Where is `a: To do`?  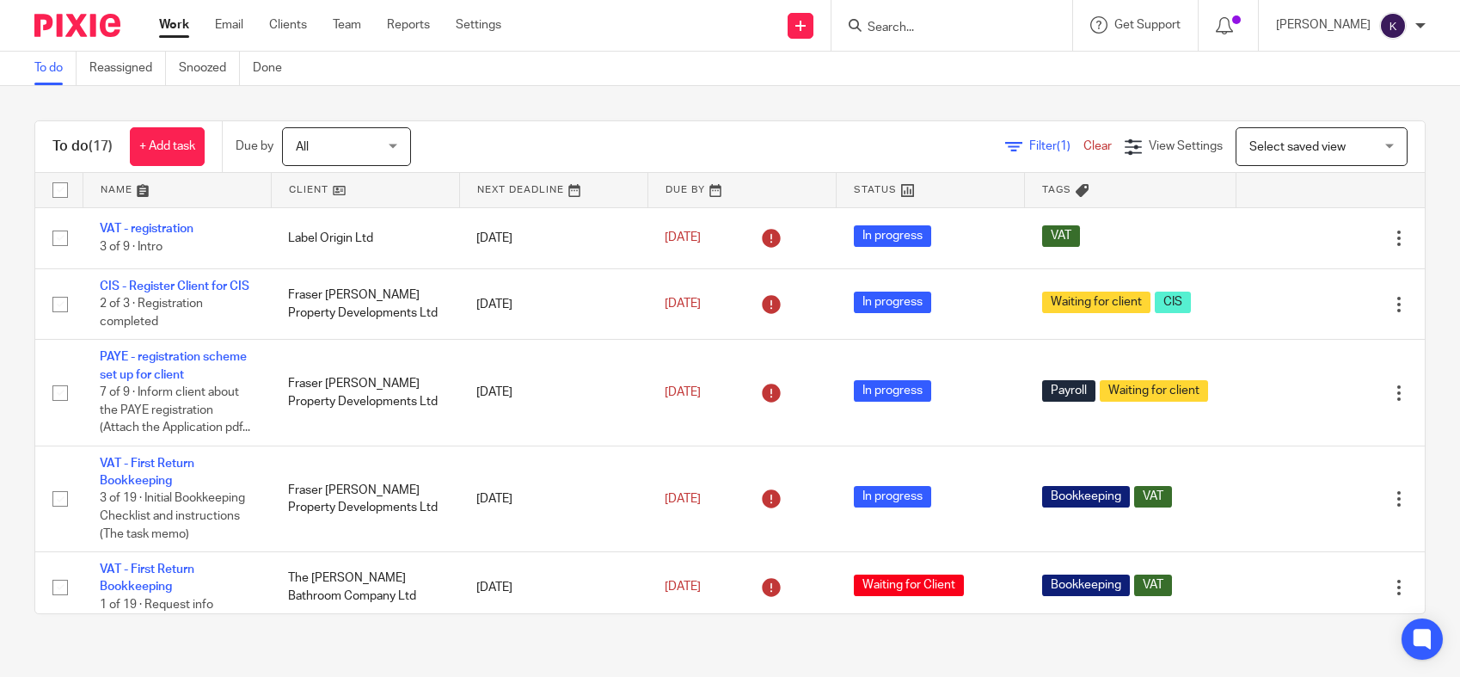
a: To do is located at coordinates (55, 68).